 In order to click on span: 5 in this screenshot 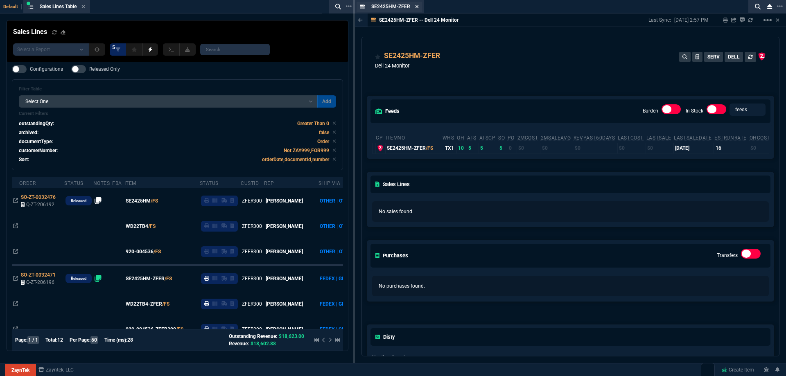, I will do `click(113, 47)`.